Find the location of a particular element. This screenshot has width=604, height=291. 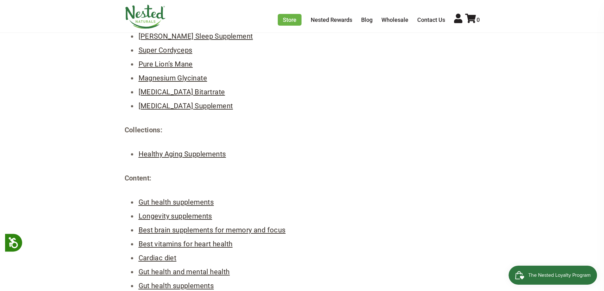

a: Nested Rewards is located at coordinates (331, 20).